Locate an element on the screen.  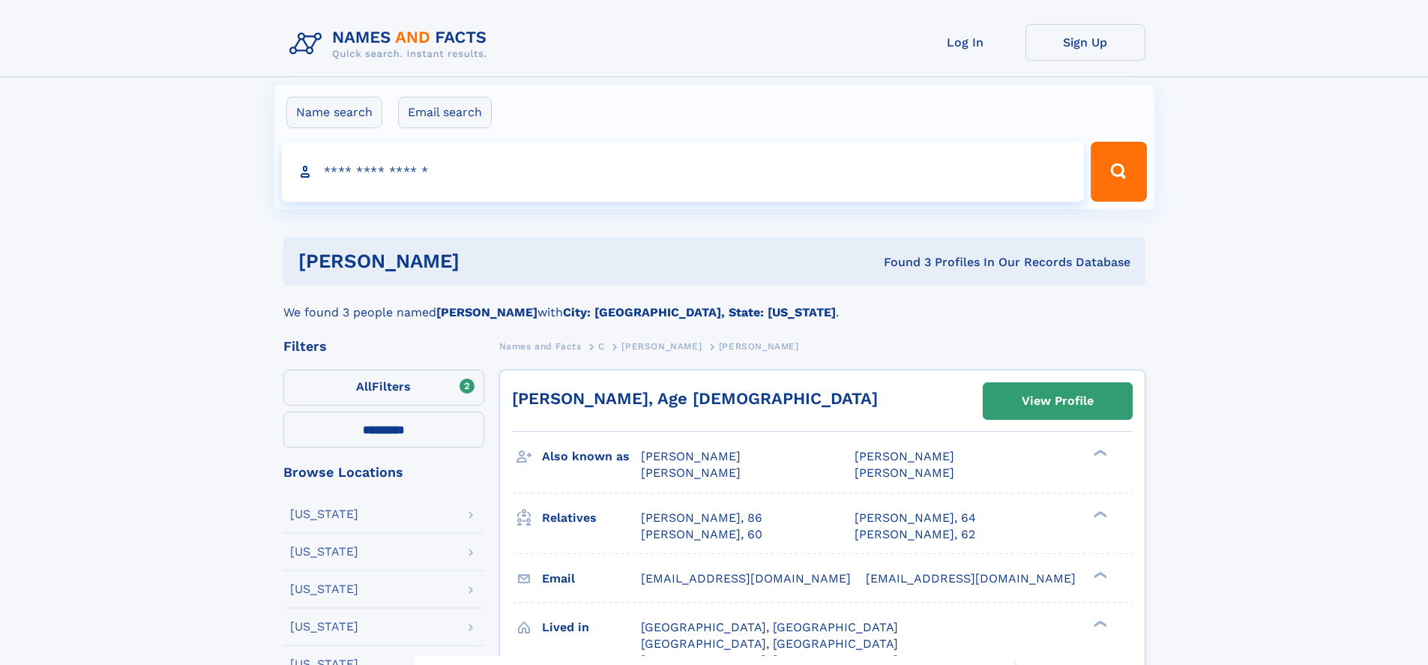
label: Email search is located at coordinates (444, 112).